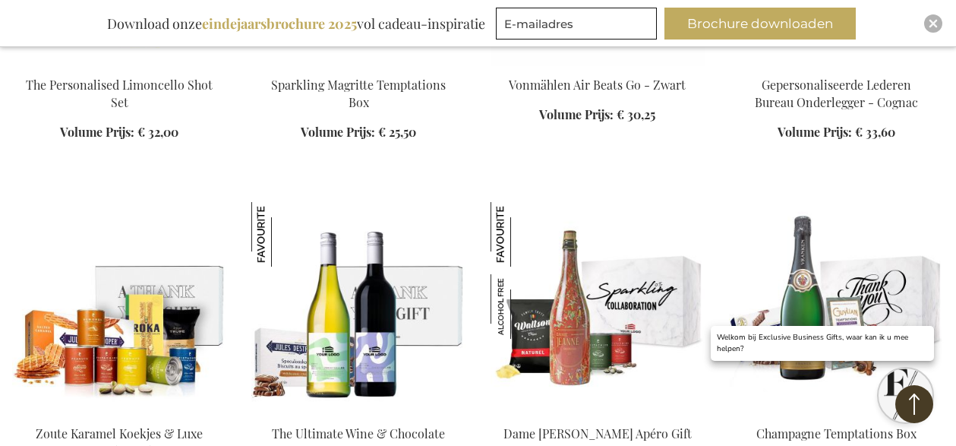  I want to click on img: Close, so click(933, 24).